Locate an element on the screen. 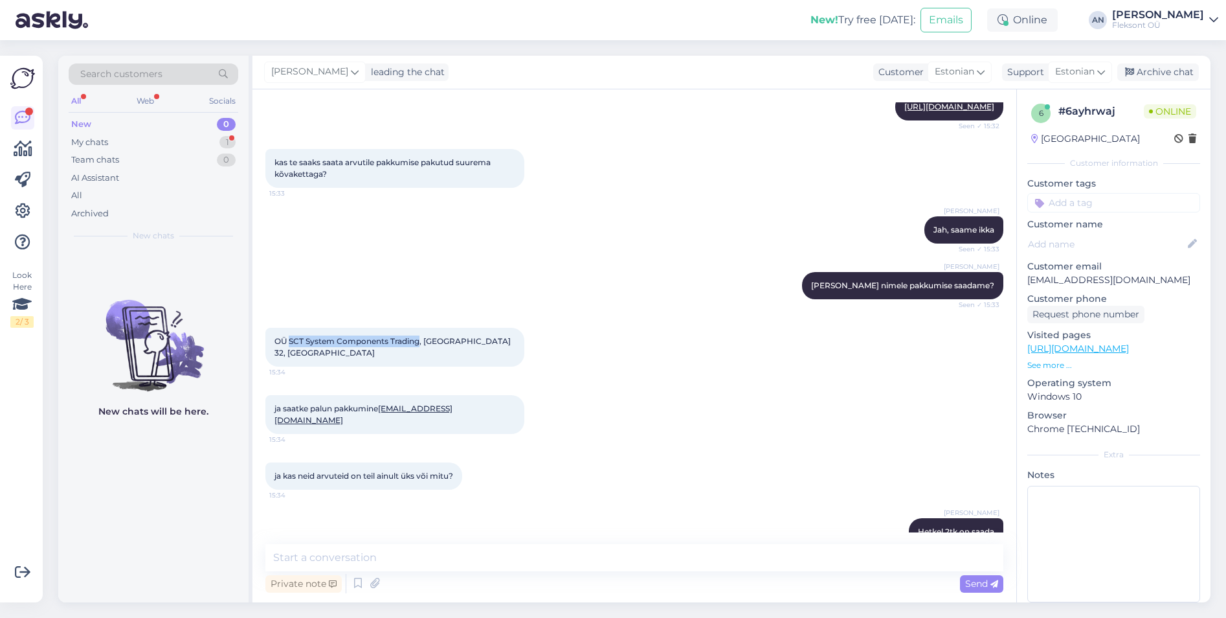 Image resolution: width=1226 pixels, height=618 pixels. p: Customer phone is located at coordinates (1113, 298).